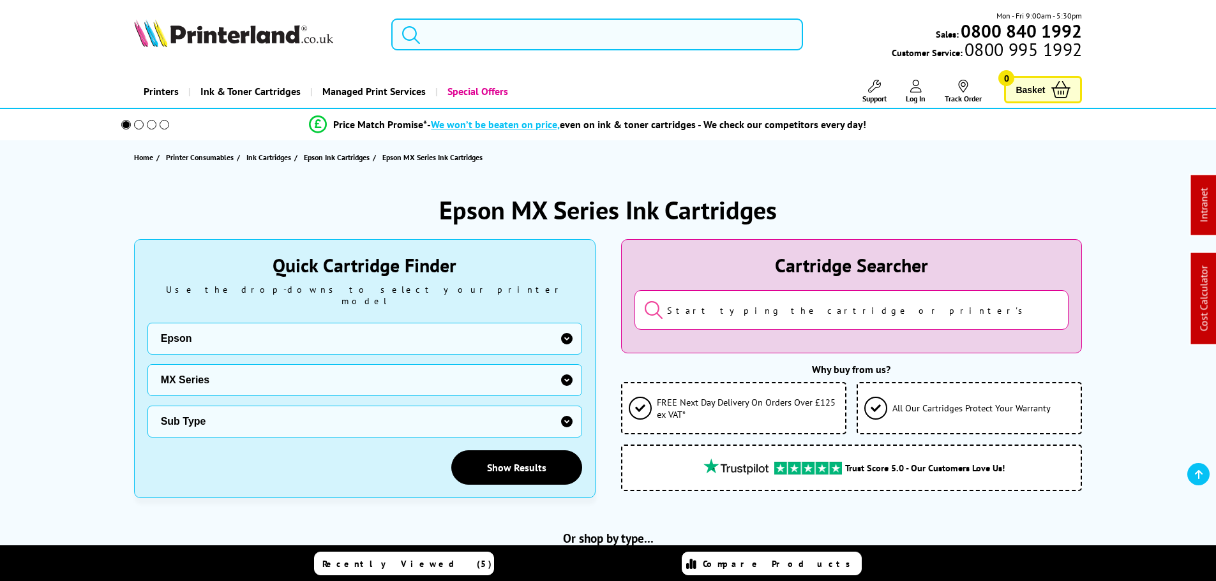 The image size is (1216, 581). Describe the element at coordinates (646, 124) in the screenshot. I see `div: - even on ink & toner cartridges - We check our competitors every day!` at that location.